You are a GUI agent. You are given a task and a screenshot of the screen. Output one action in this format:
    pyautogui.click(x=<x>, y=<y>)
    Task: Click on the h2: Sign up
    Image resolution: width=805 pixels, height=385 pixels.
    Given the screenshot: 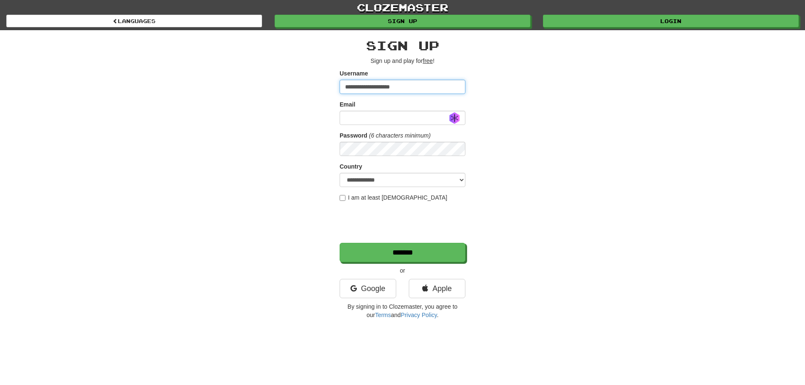 What is the action you would take?
    pyautogui.click(x=403, y=45)
    